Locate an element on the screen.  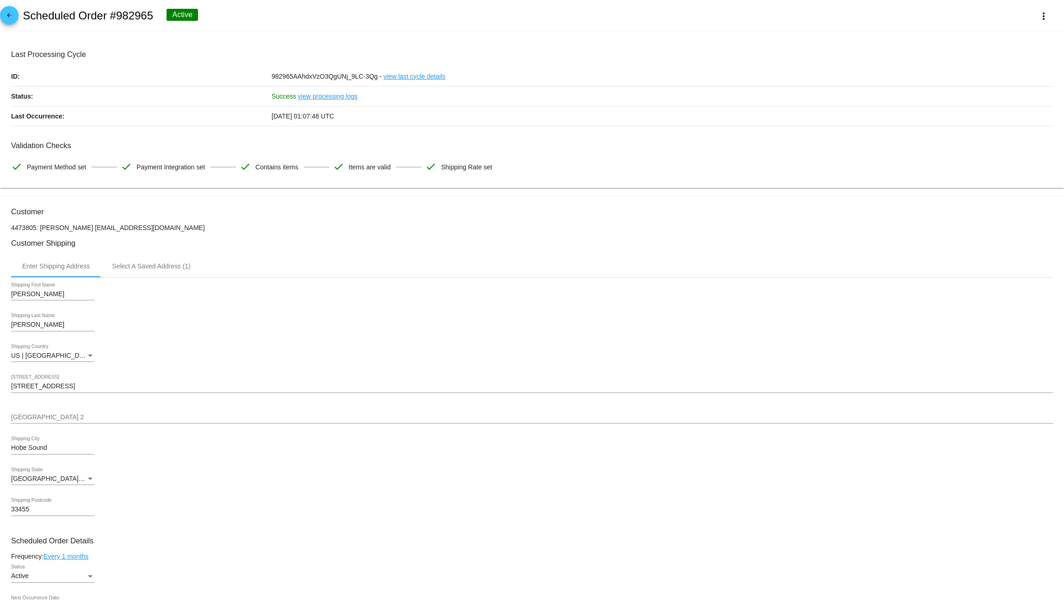
div: Enter Shipping Address is located at coordinates (56, 266).